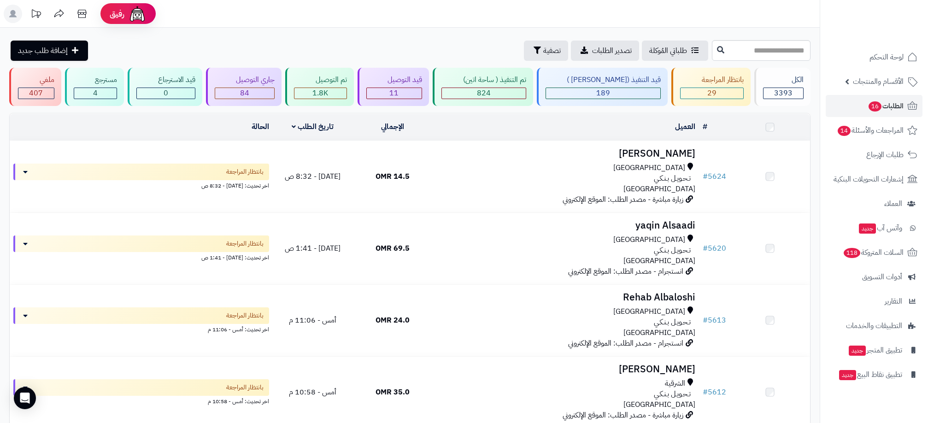 The image size is (928, 423). I want to click on div: Open Intercom Messenger, so click(25, 398).